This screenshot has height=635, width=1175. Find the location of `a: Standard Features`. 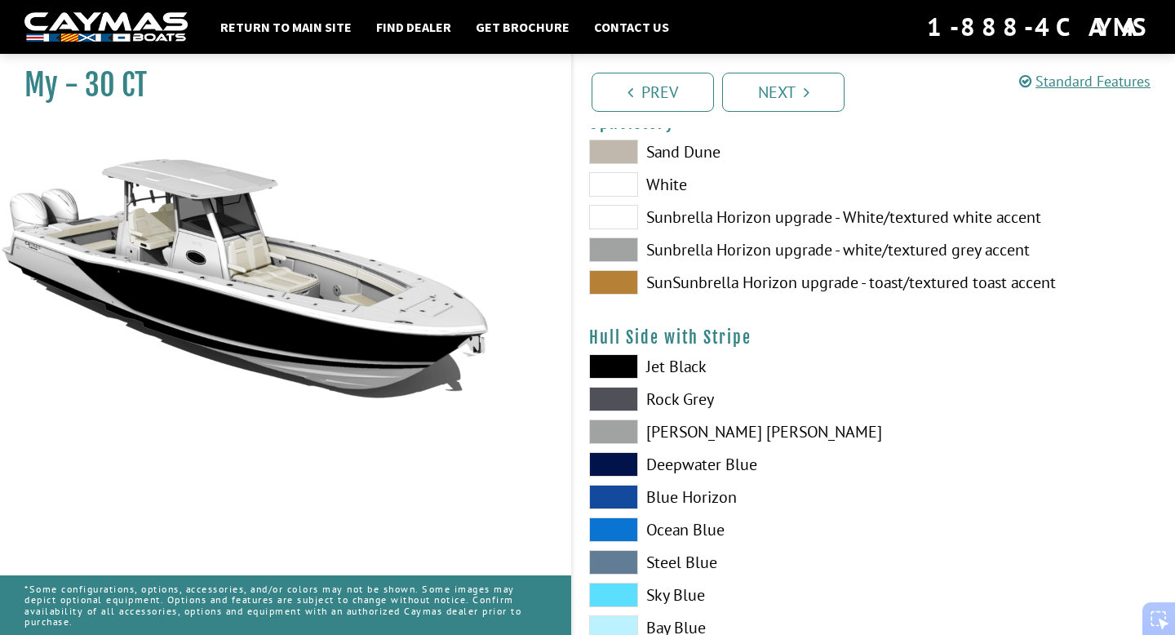

a: Standard Features is located at coordinates (1084, 81).